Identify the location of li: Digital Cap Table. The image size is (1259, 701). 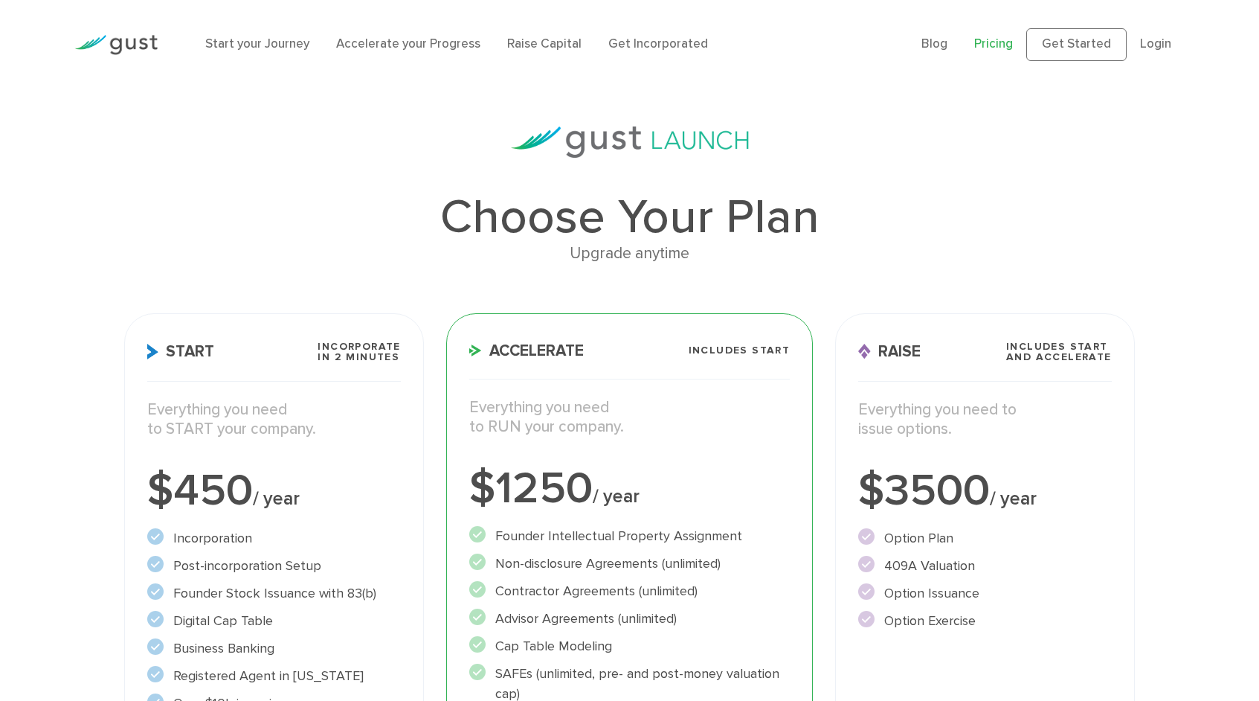
(274, 620).